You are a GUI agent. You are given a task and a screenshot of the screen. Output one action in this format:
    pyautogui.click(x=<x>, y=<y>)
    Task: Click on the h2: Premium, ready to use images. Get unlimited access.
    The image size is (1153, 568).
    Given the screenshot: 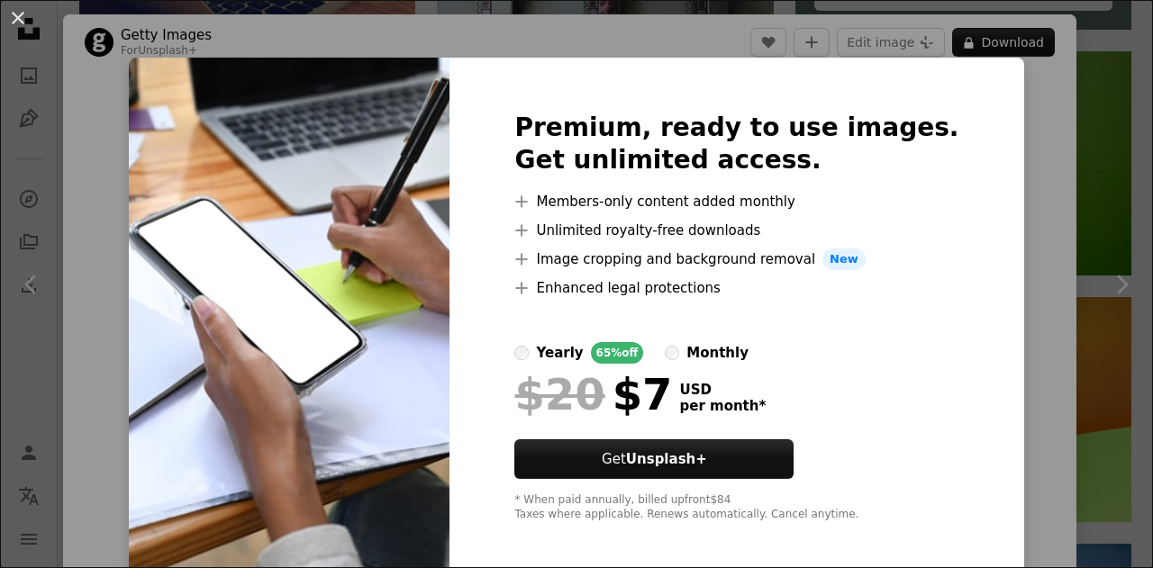 What is the action you would take?
    pyautogui.click(x=736, y=144)
    